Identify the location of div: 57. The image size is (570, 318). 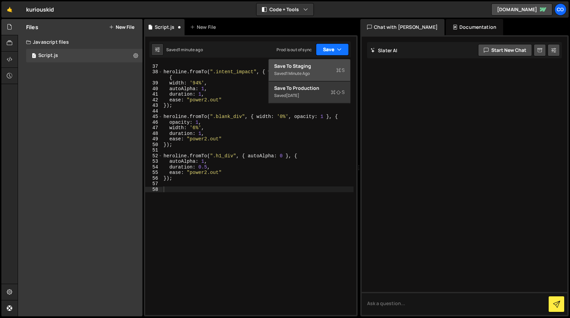
(154, 184).